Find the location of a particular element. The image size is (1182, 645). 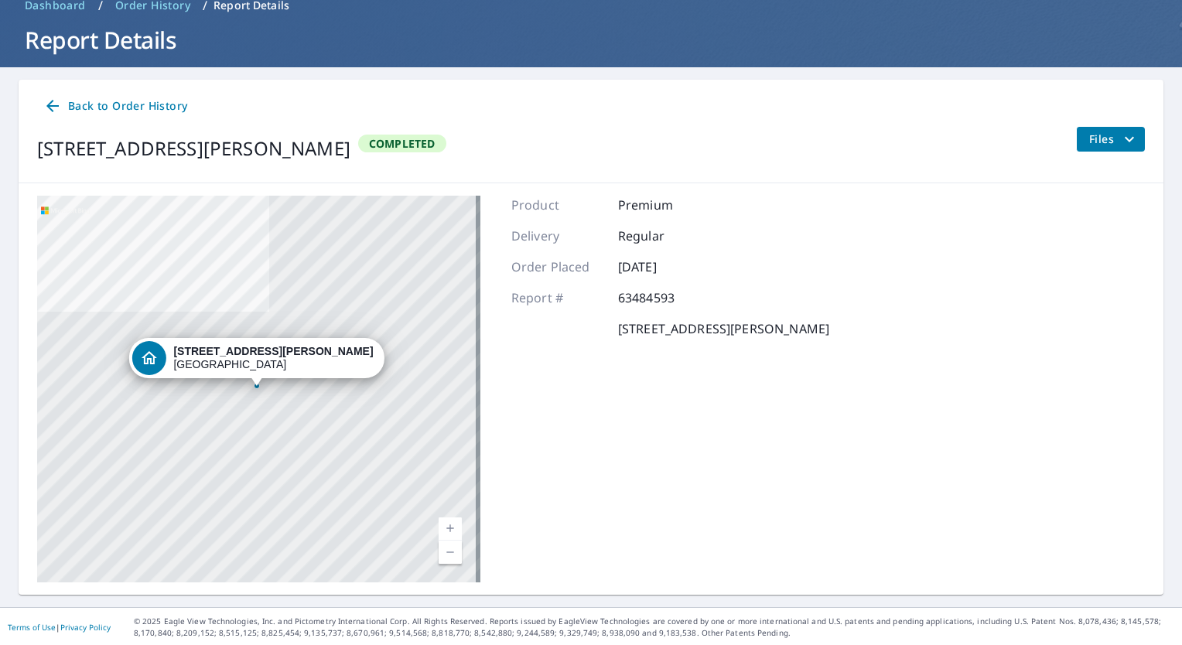

p: Regular is located at coordinates (664, 236).